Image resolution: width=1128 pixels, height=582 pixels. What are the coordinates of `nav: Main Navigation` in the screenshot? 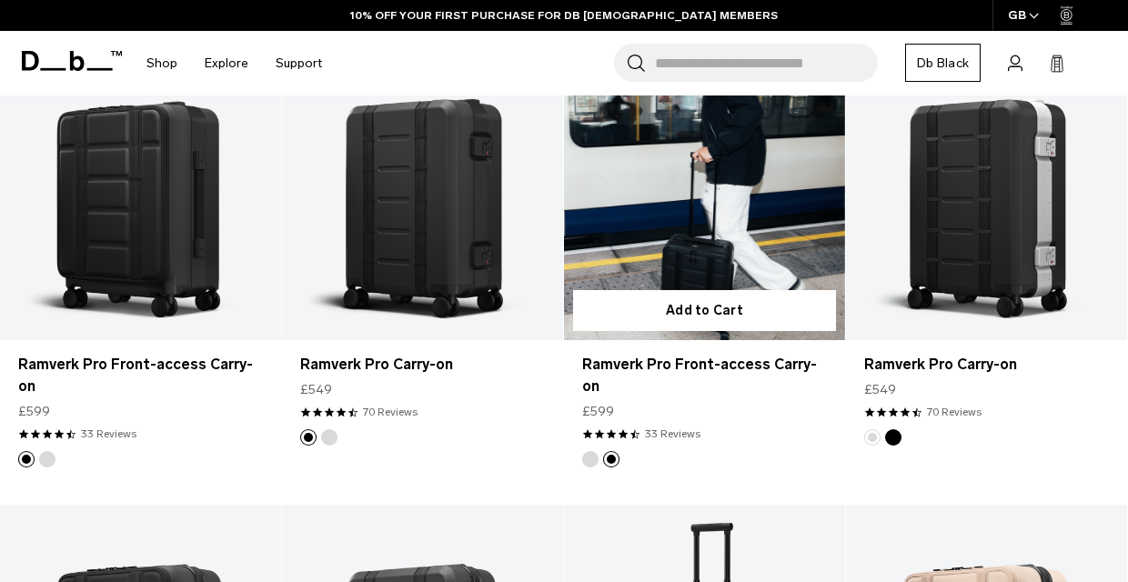 It's located at (234, 63).